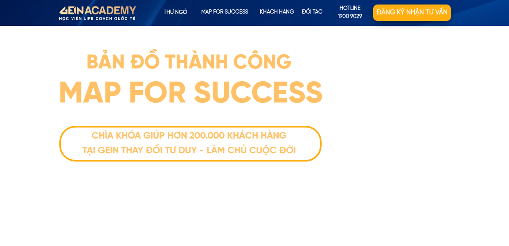  What do you see at coordinates (176, 13) in the screenshot?
I see `p: Thư ngỏ` at bounding box center [176, 13].